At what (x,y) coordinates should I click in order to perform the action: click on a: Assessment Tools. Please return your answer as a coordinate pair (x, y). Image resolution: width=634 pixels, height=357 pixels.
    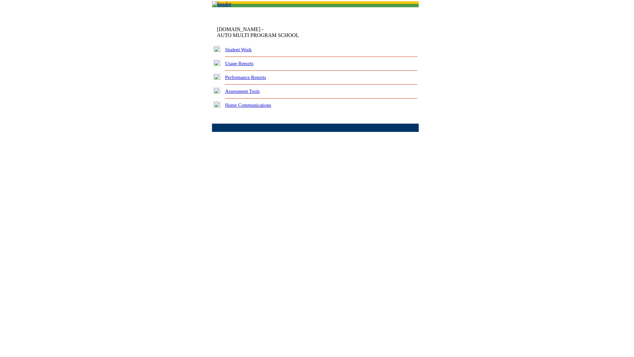
    Looking at the image, I should click on (242, 91).